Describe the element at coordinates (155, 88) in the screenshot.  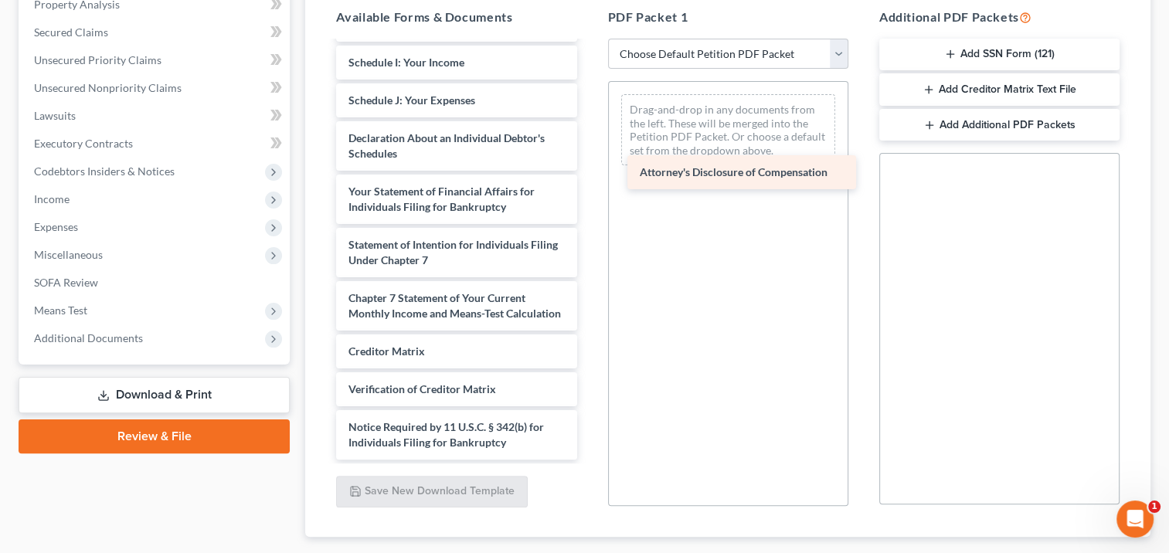
I see `a: Unsecured Nonpriority Claims` at that location.